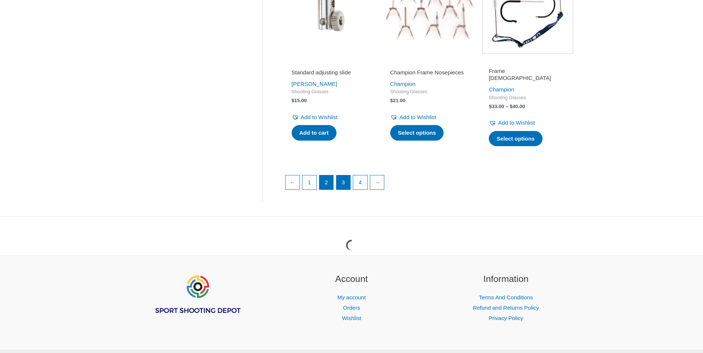 The height and width of the screenshot is (353, 703). Describe the element at coordinates (515, 139) in the screenshot. I see `a: Select options for “Frame Temples”` at that location.